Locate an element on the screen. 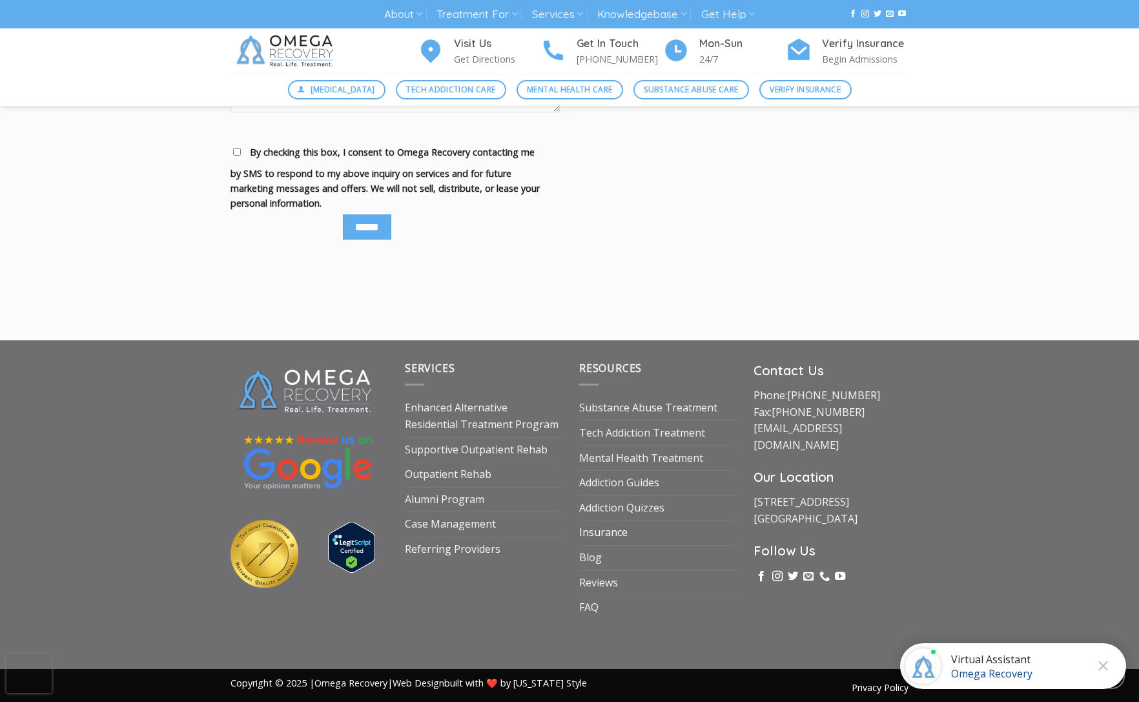  a: Mental Health Care is located at coordinates (569, 90).